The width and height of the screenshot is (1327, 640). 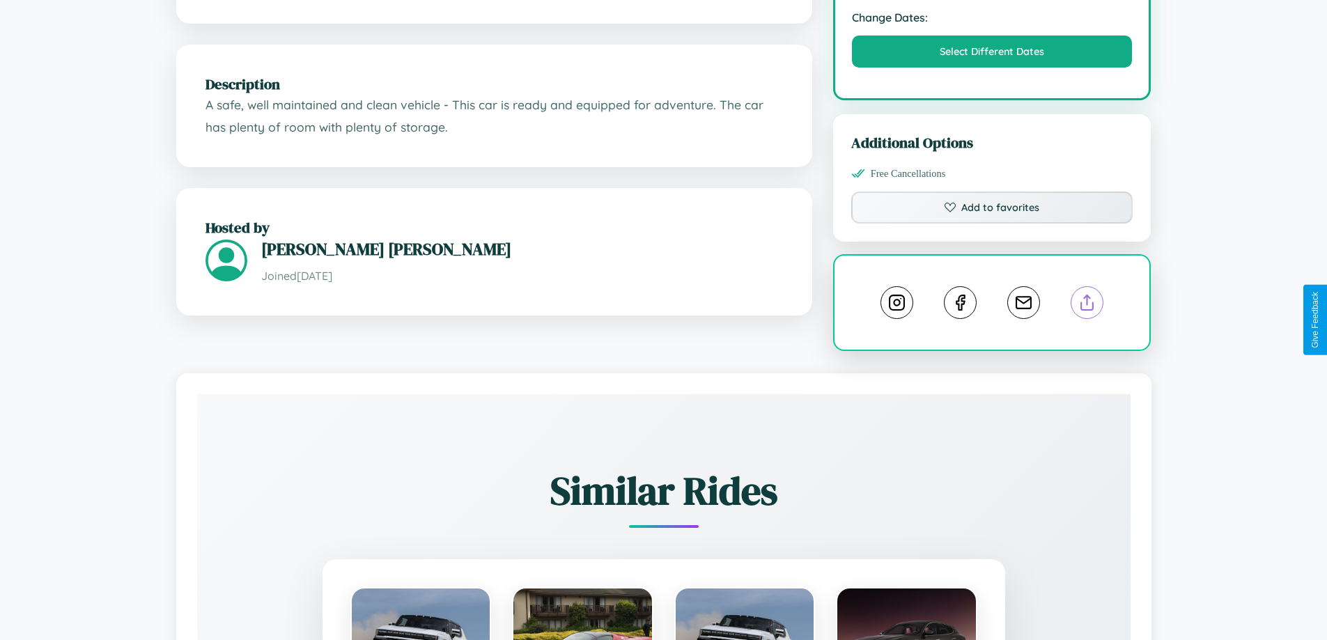 I want to click on h2: Description, so click(x=494, y=84).